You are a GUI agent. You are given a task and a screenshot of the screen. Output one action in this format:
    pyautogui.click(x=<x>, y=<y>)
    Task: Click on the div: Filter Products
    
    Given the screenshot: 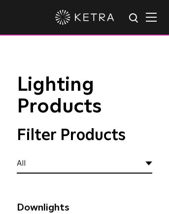 What is the action you would take?
    pyautogui.click(x=84, y=136)
    